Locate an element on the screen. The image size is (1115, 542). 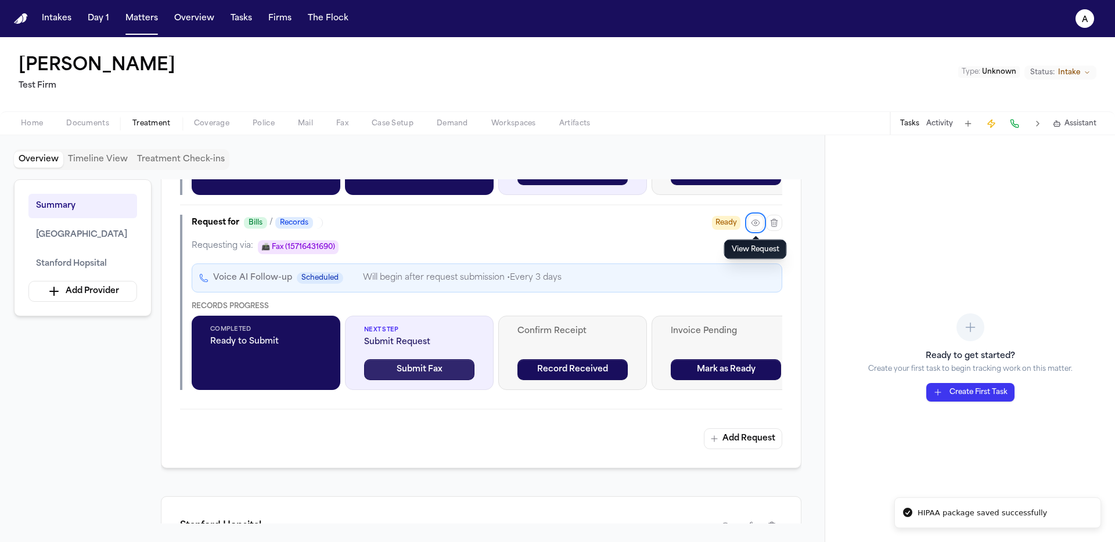
span: Home is located at coordinates (32, 124).